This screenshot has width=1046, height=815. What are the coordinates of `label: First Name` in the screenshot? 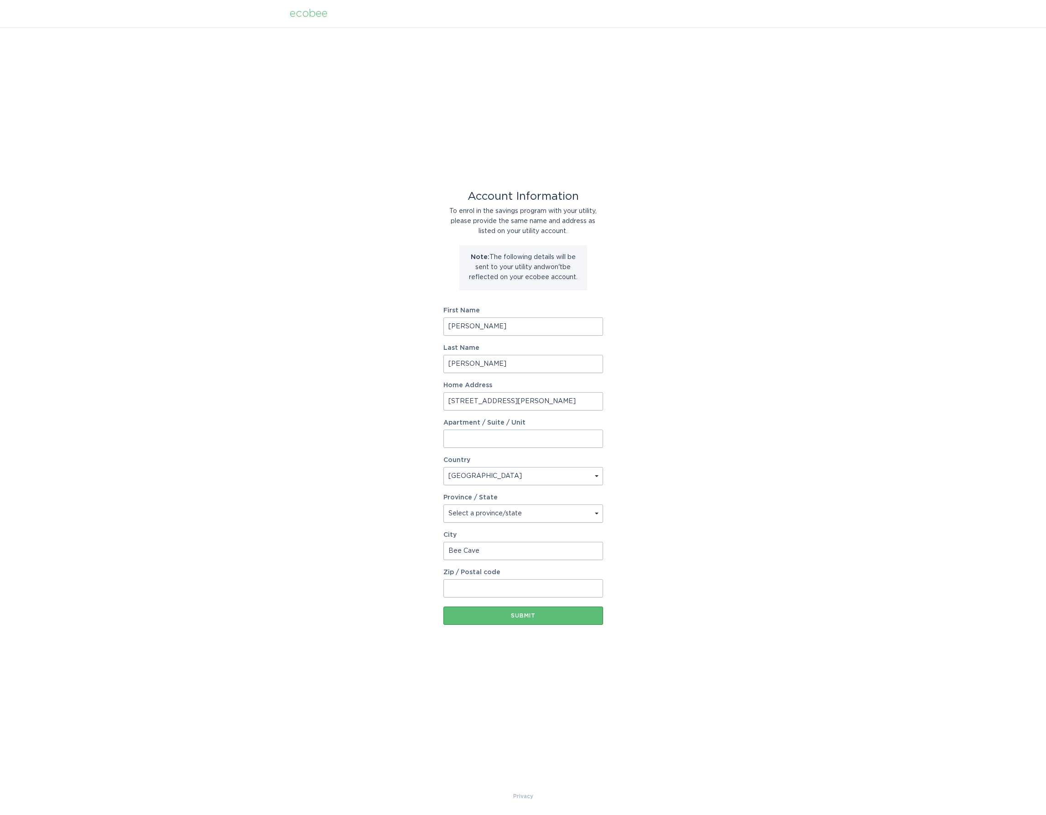 It's located at (523, 311).